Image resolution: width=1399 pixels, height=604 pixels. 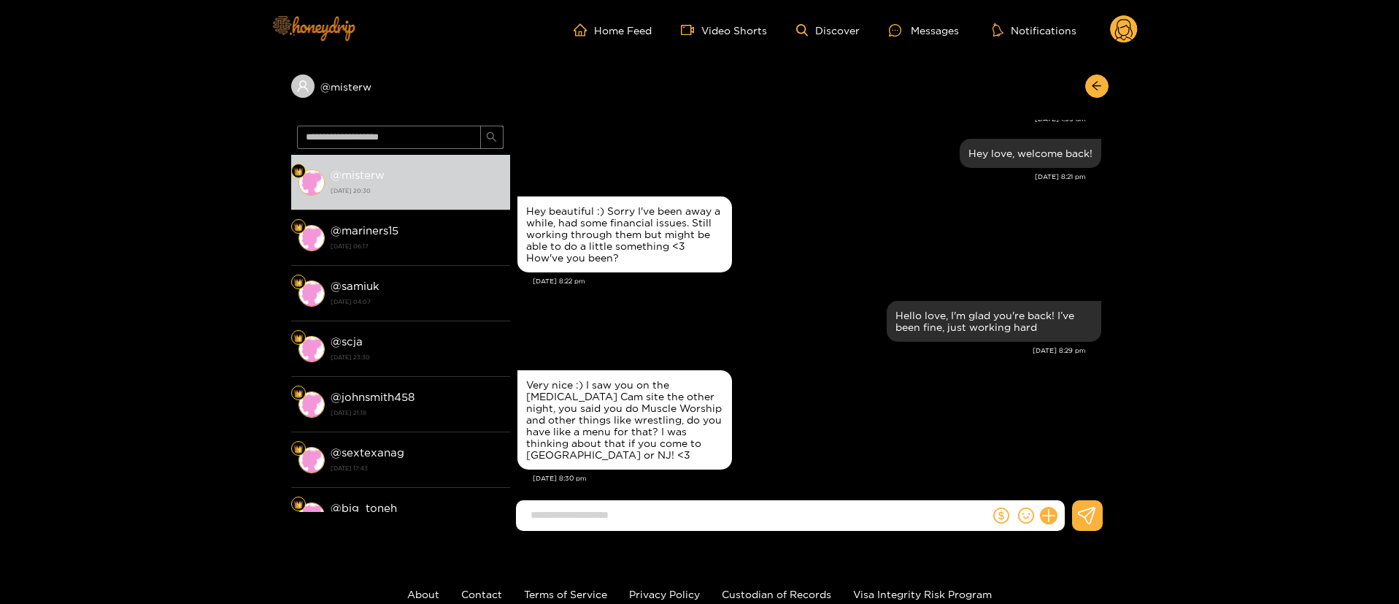 I want to click on div: @misterw, so click(x=401, y=86).